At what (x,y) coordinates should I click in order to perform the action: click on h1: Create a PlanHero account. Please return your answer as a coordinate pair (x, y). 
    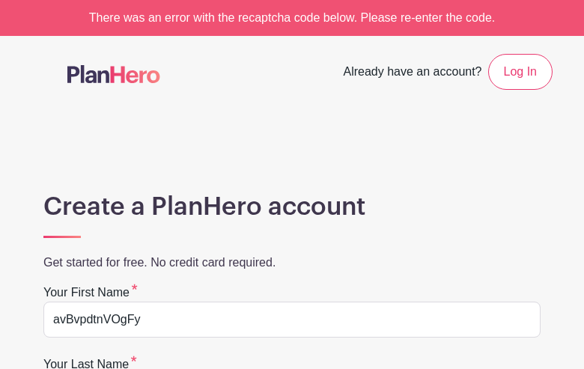
    Looking at the image, I should click on (292, 206).